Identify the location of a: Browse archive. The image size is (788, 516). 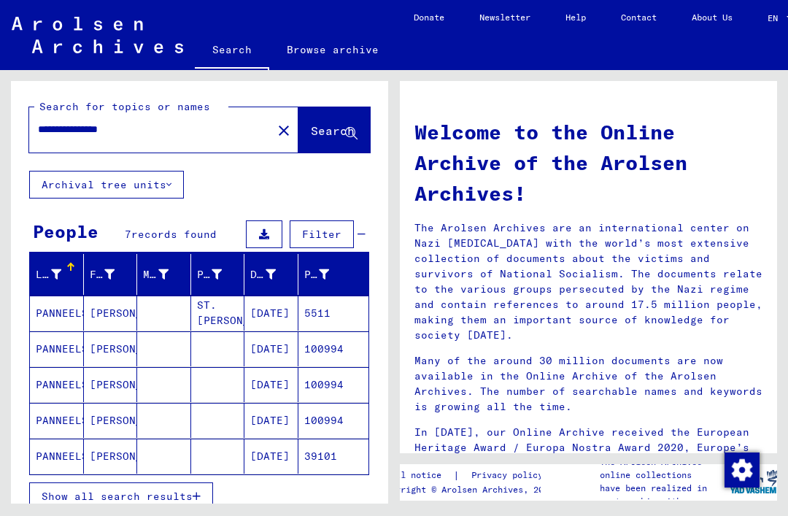
(333, 50).